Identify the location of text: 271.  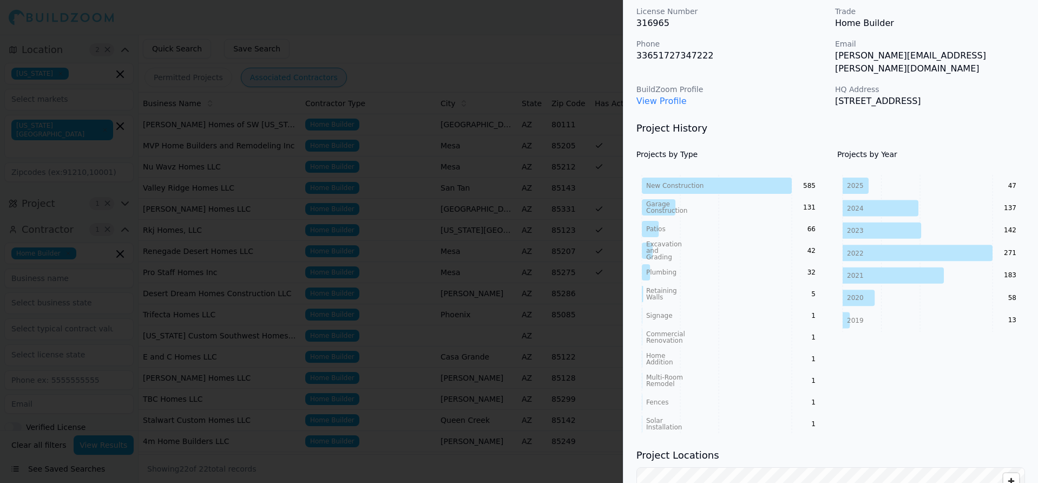
(1010, 253).